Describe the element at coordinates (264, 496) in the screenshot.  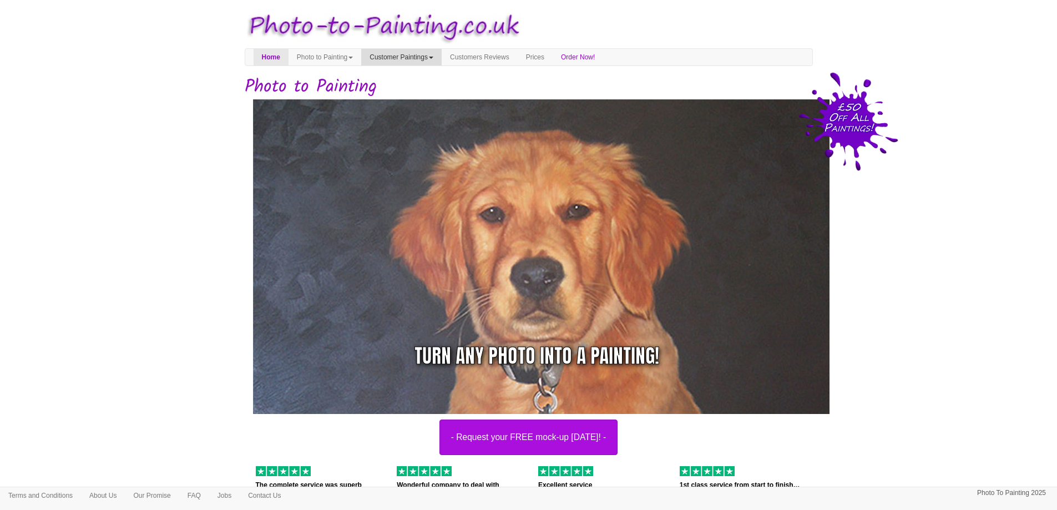
I see `a: Contact Us` at that location.